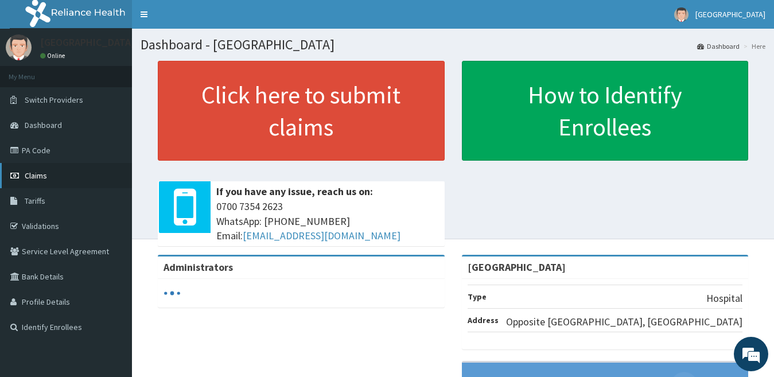 The height and width of the screenshot is (377, 774). What do you see at coordinates (54, 100) in the screenshot?
I see `span: Switch Providers` at bounding box center [54, 100].